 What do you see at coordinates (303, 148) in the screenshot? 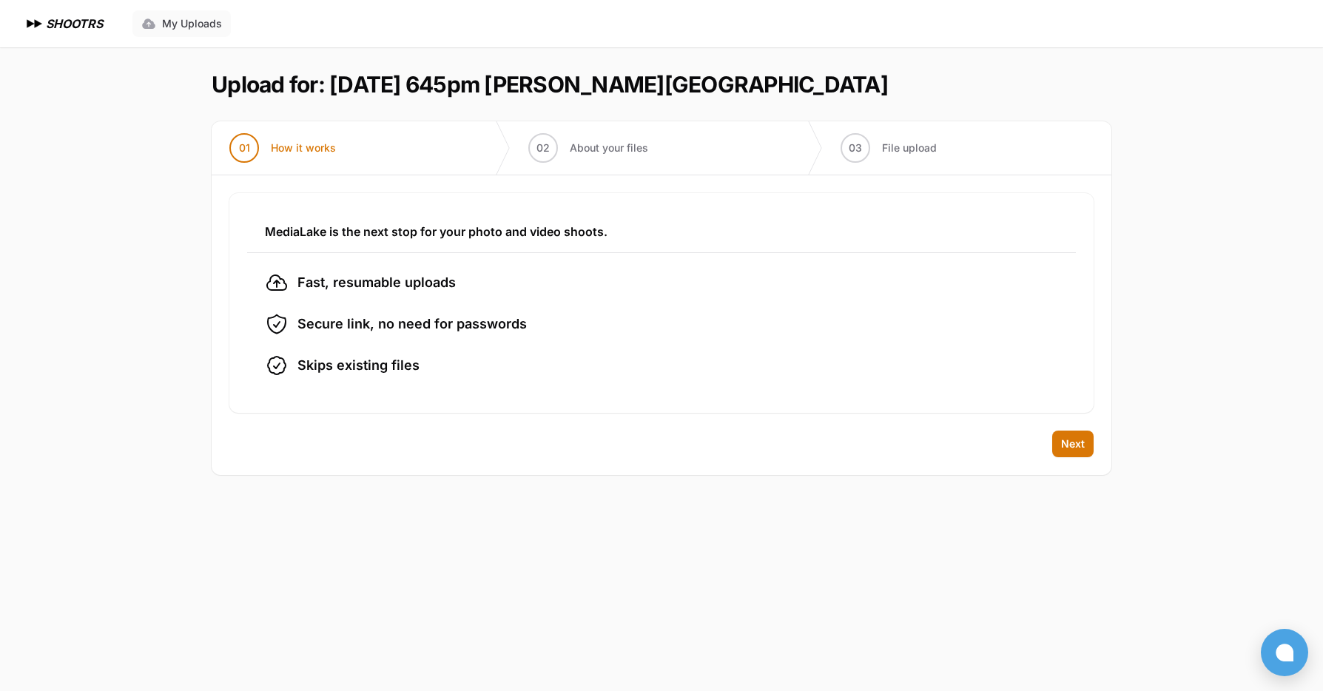
I see `span: How it works` at bounding box center [303, 148].